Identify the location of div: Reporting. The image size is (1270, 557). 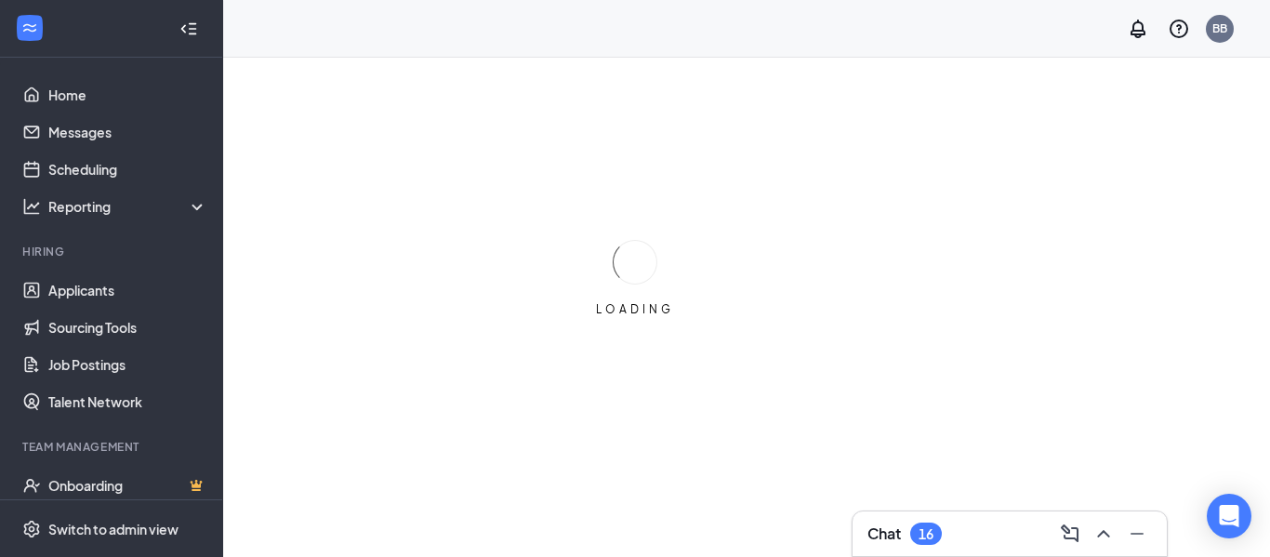
(128, 206).